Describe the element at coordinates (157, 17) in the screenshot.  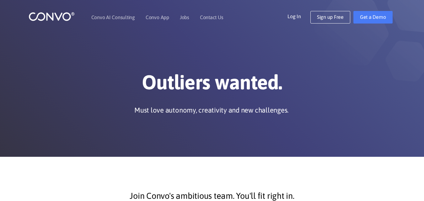
I see `a: Convo App` at that location.